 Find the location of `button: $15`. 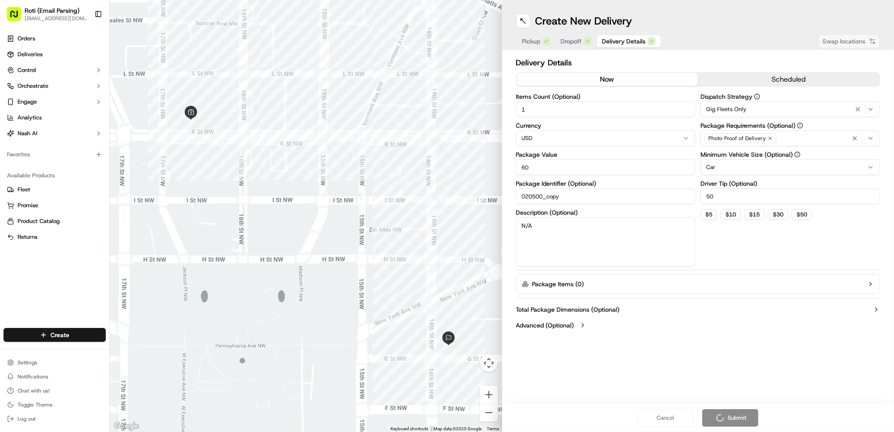

button: $15 is located at coordinates (754, 215).